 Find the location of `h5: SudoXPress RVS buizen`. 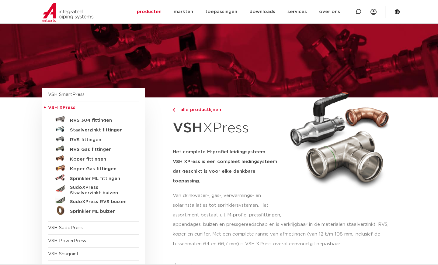

h5: SudoXPress RVS buizen is located at coordinates (100, 202).